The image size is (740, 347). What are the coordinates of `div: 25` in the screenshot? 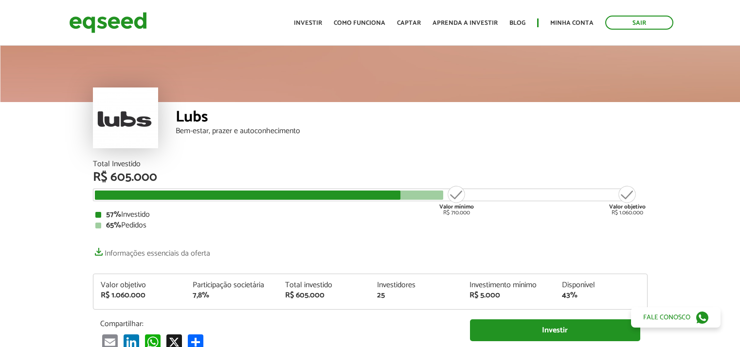 It's located at (416, 296).